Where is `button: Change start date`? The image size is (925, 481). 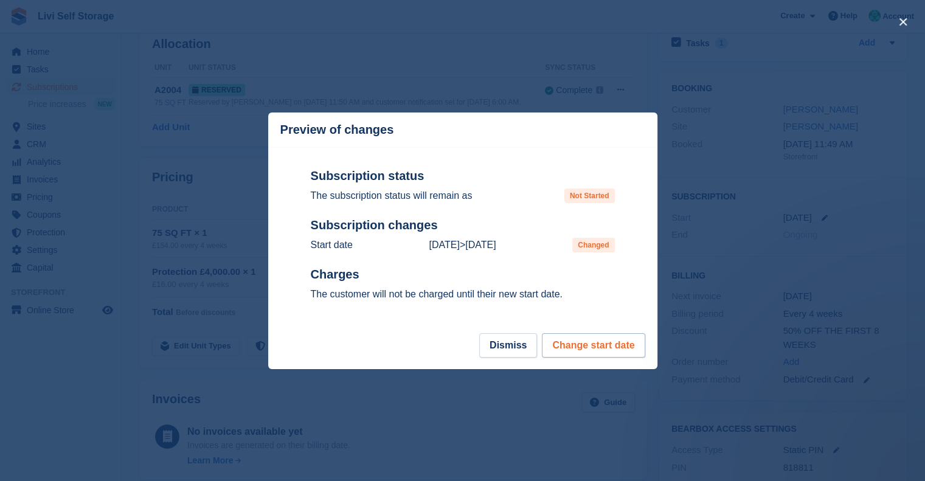
button: Change start date is located at coordinates (593, 345).